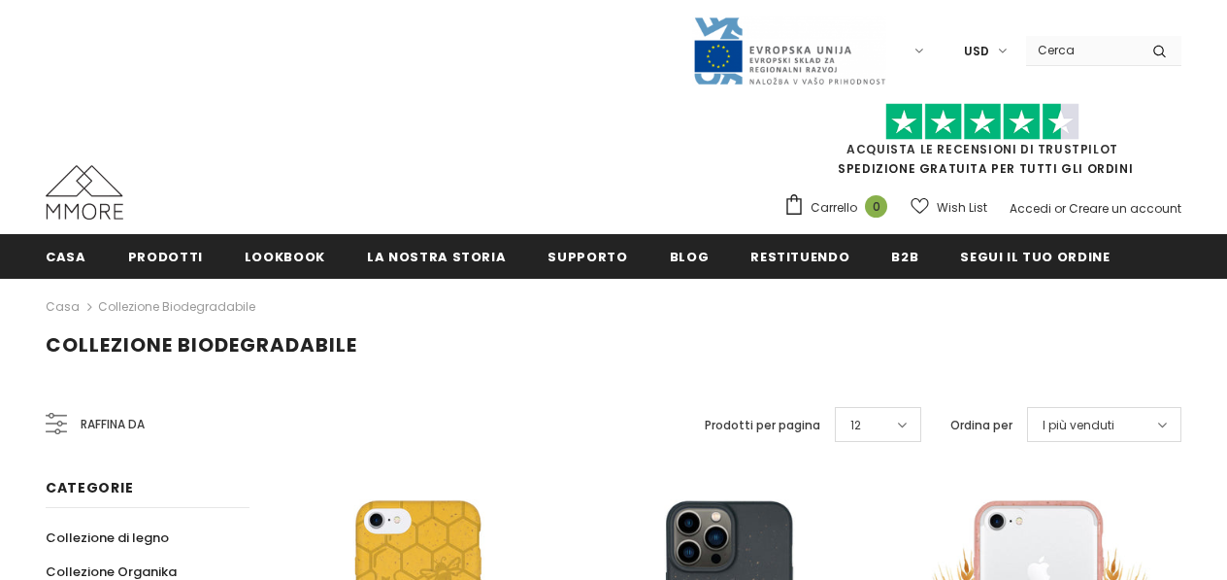 Image resolution: width=1227 pixels, height=580 pixels. Describe the element at coordinates (876, 206) in the screenshot. I see `span: 0` at that location.